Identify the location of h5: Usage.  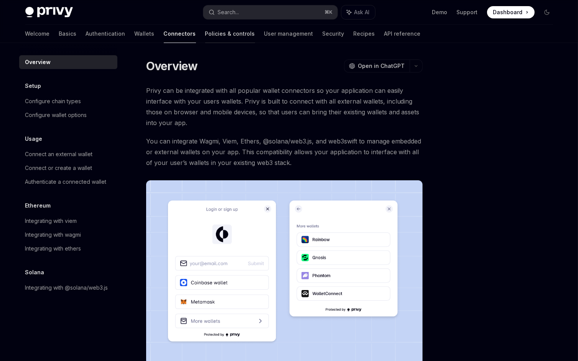
(34, 139).